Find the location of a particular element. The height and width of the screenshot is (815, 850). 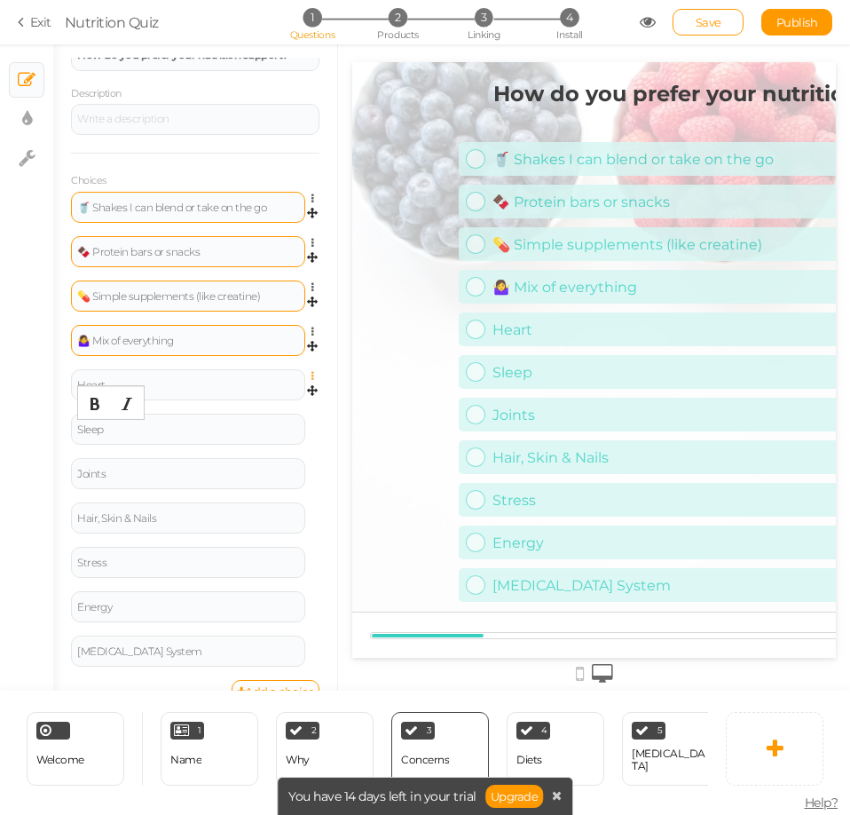

label: Choices is located at coordinates (89, 181).